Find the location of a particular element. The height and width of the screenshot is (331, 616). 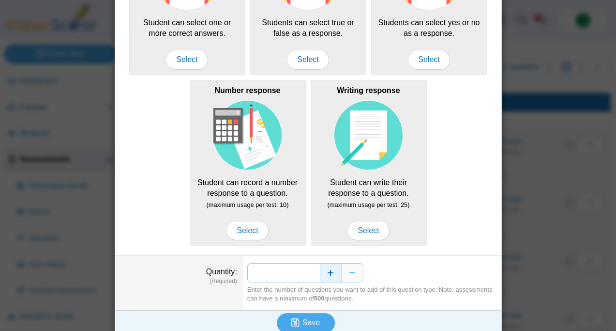

b: Writing response is located at coordinates (368, 90).